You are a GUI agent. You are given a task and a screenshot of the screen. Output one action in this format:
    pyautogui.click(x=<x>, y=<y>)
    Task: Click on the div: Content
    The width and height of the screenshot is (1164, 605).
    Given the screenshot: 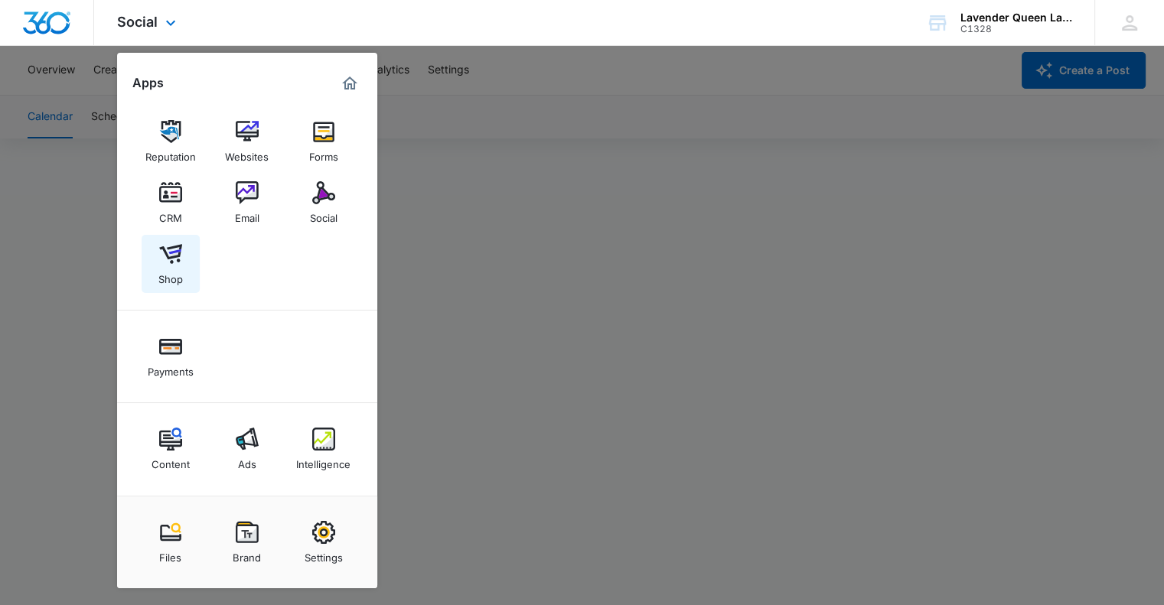 What is the action you would take?
    pyautogui.click(x=171, y=461)
    